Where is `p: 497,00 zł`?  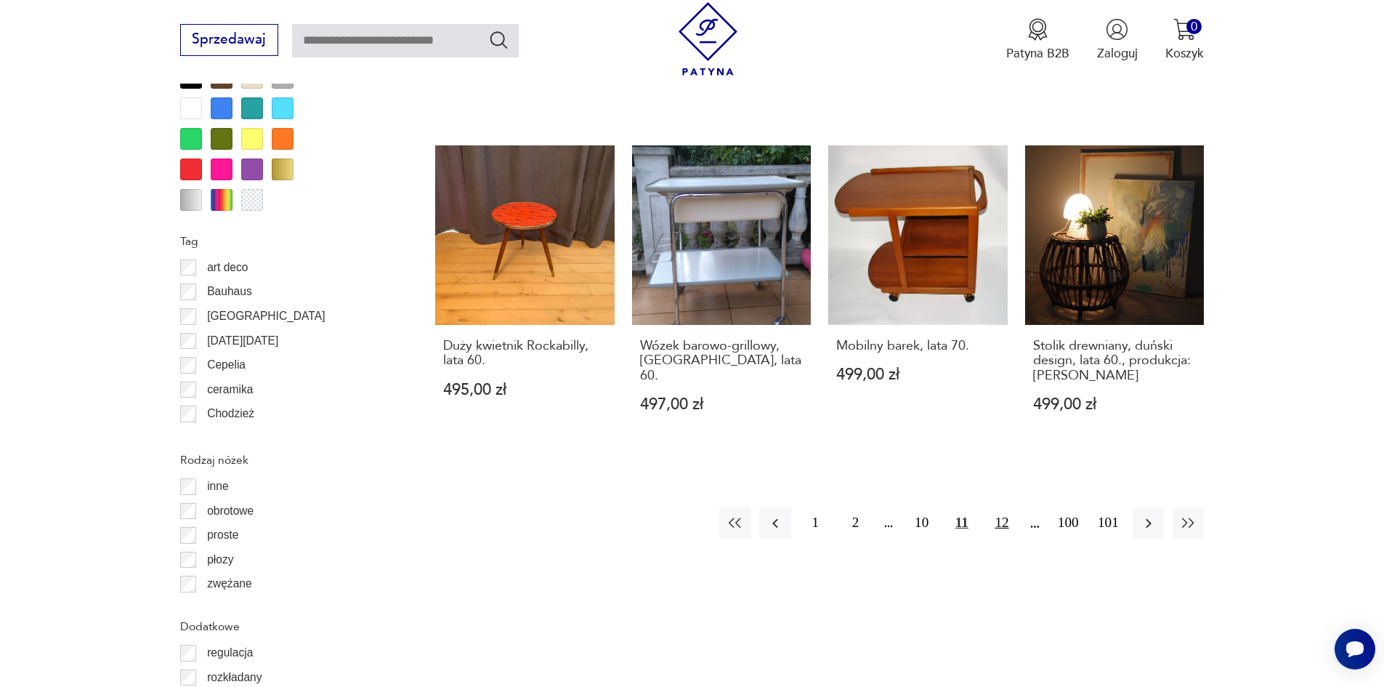
p: 497,00 zł is located at coordinates (722, 404).